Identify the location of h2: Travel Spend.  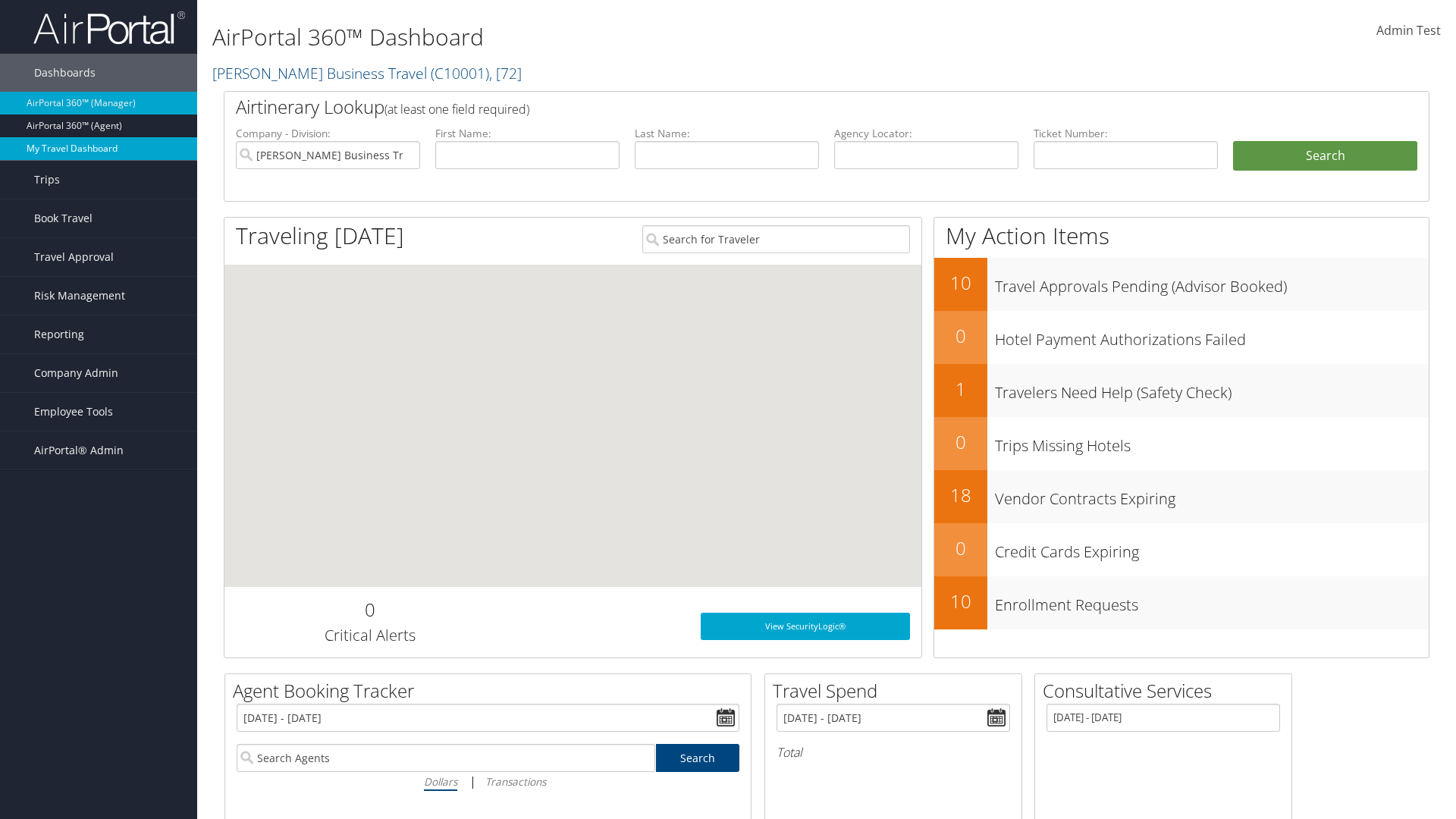
(897, 691).